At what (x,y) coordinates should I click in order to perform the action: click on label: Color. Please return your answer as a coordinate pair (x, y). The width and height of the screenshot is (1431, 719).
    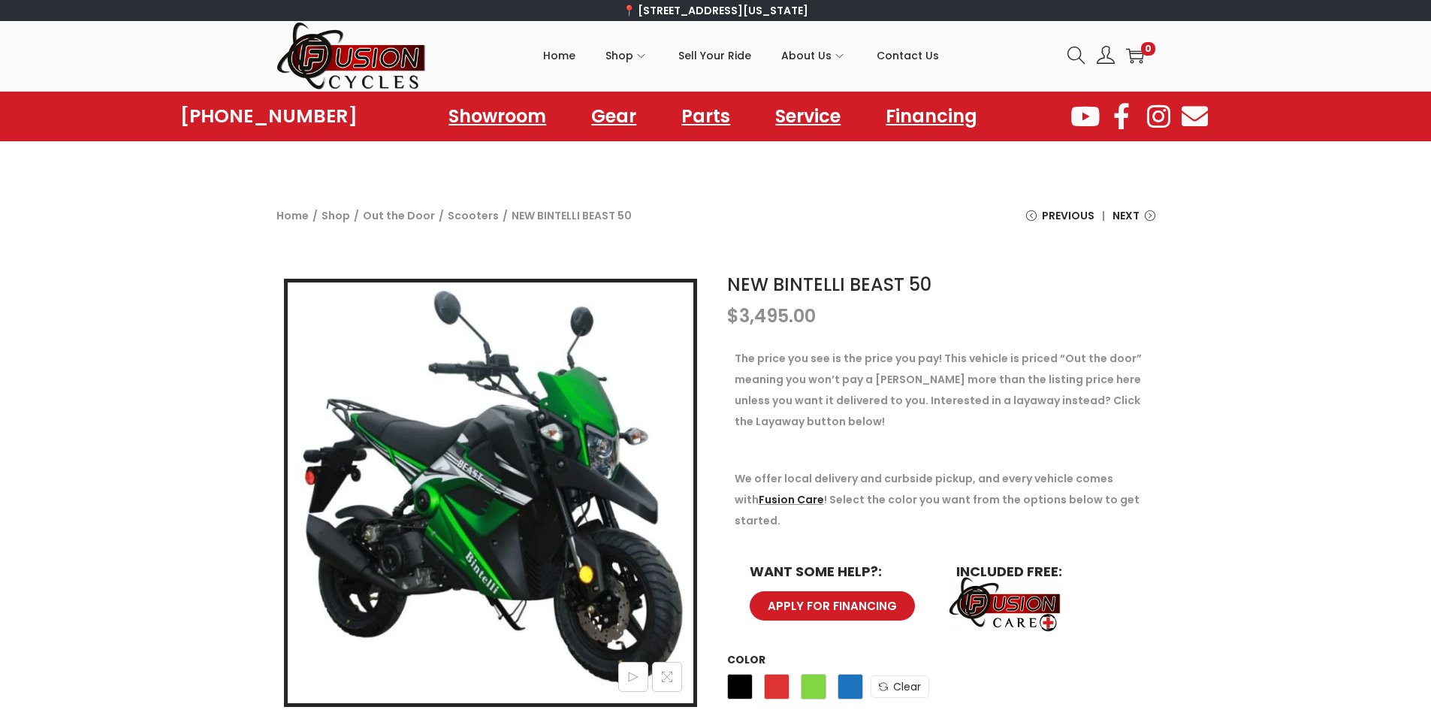
    Looking at the image, I should click on (746, 659).